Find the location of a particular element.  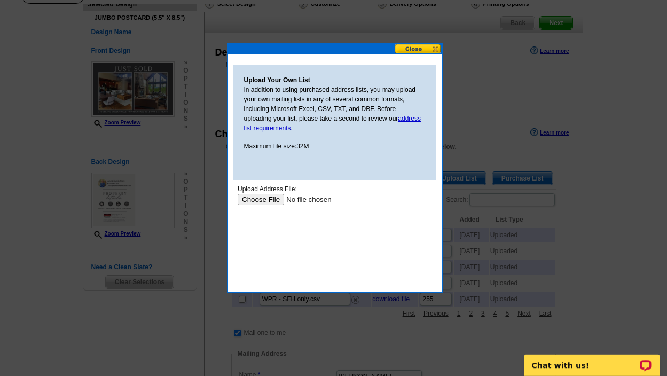

button: Open LiveChat chat widget is located at coordinates (129, 23).